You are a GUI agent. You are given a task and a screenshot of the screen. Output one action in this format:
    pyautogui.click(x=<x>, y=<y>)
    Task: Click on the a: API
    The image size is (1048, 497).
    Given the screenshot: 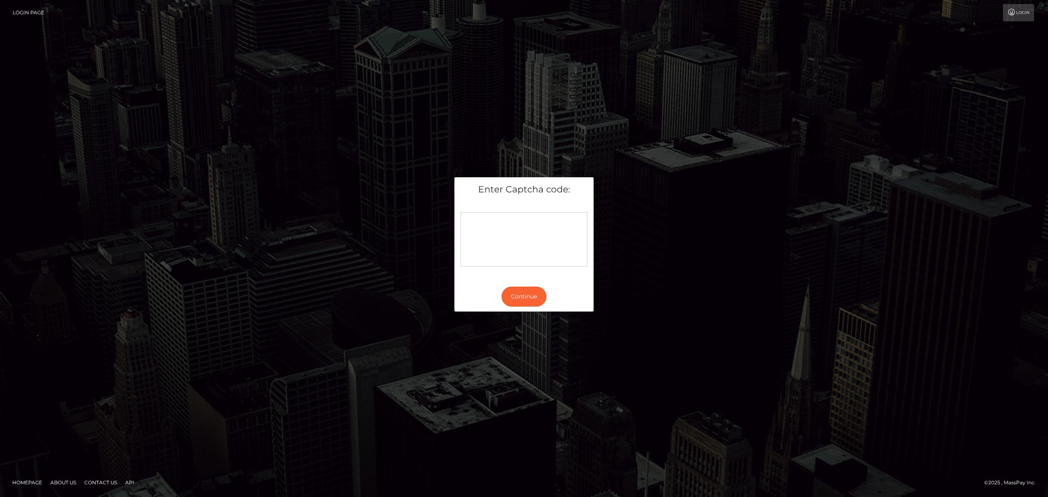 What is the action you would take?
    pyautogui.click(x=130, y=482)
    